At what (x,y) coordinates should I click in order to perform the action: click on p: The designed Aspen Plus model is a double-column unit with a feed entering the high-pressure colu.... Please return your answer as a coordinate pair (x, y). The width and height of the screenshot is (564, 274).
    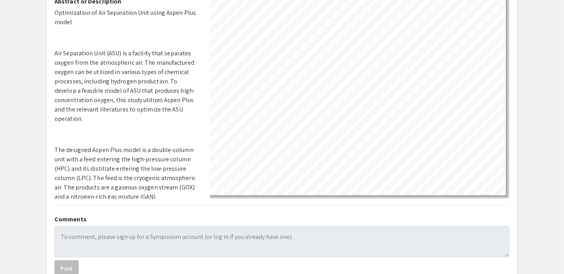
    Looking at the image, I should click on (126, 173).